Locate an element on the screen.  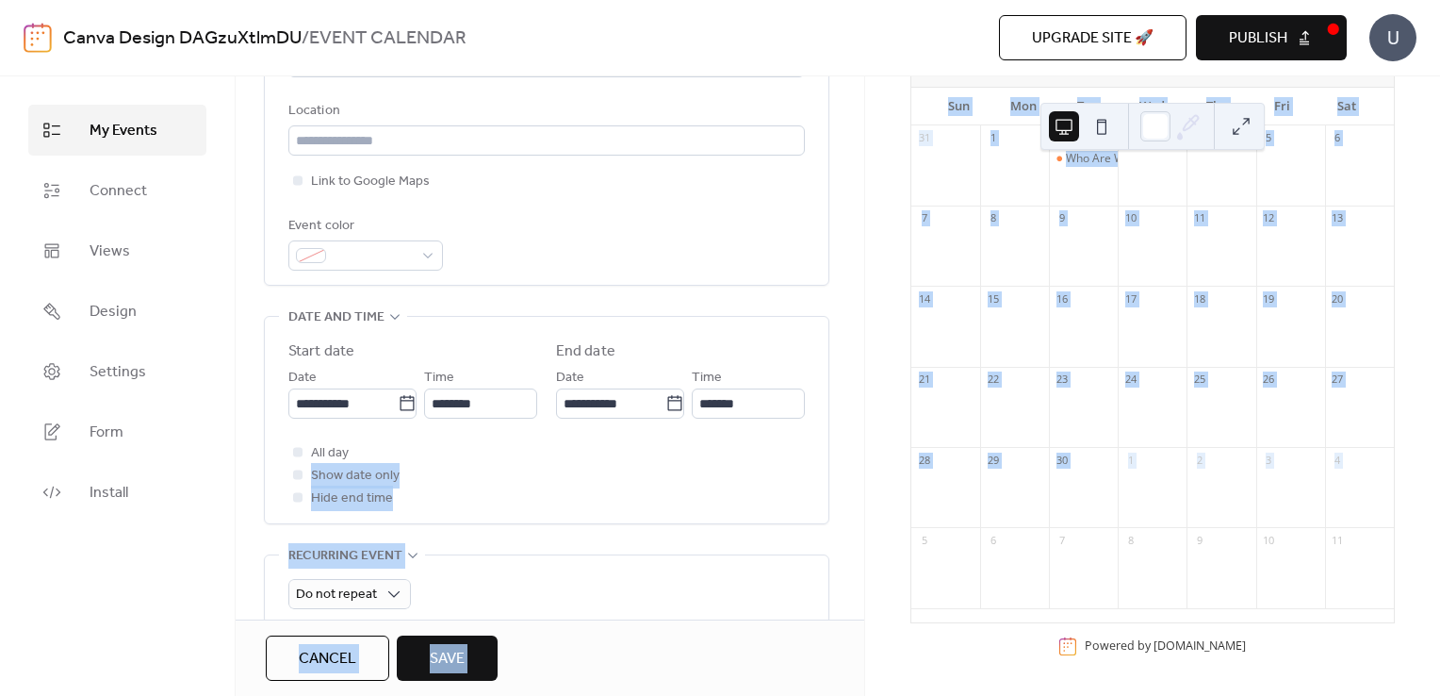
div: 21 is located at coordinates (924, 379).